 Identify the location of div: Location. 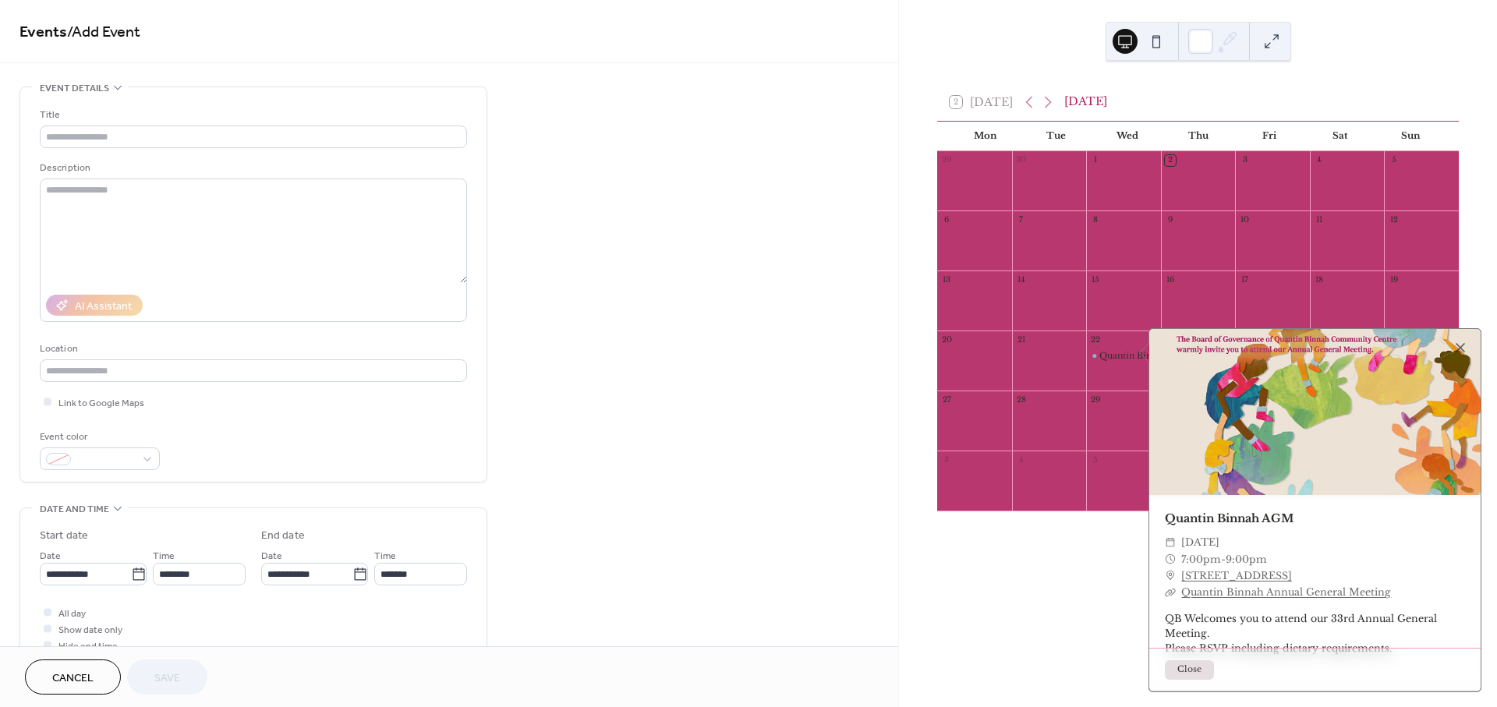
(252, 348).